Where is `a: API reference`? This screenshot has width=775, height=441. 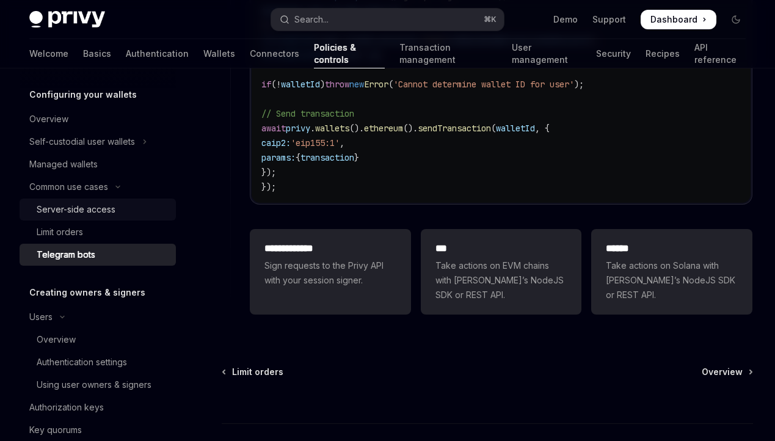
a: API reference is located at coordinates (720, 54).